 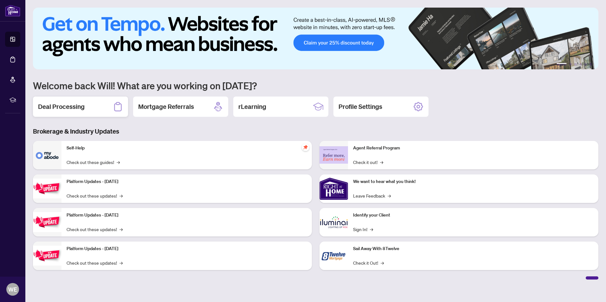 I want to click on p: We want to hear what you think!, so click(x=473, y=182).